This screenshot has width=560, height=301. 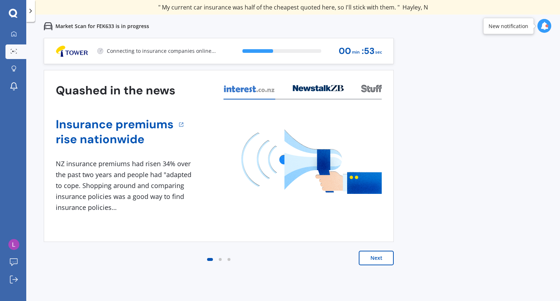 What do you see at coordinates (356, 52) in the screenshot?
I see `span: min` at bounding box center [356, 52].